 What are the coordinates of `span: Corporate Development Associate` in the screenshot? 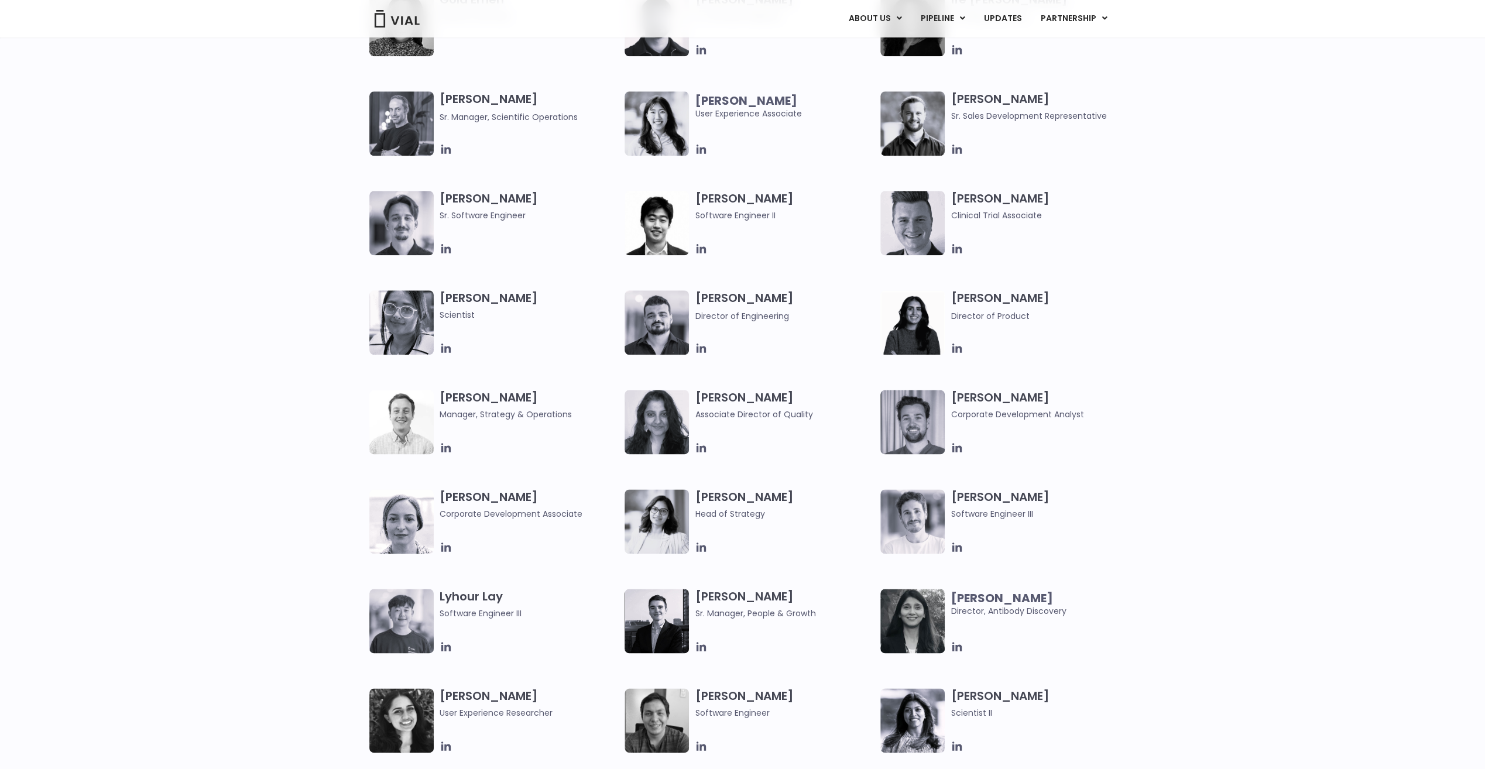 It's located at (529, 514).